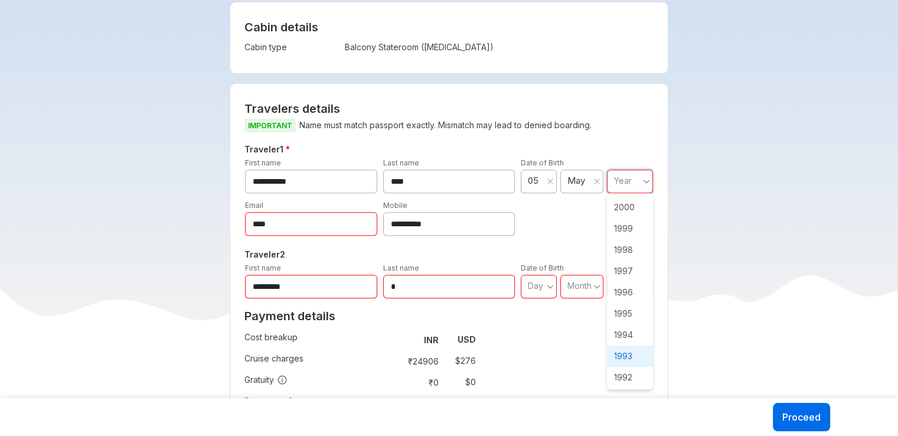 The width and height of the screenshot is (898, 436). What do you see at coordinates (317, 361) in the screenshot?
I see `td: Cruise charges` at bounding box center [317, 361].